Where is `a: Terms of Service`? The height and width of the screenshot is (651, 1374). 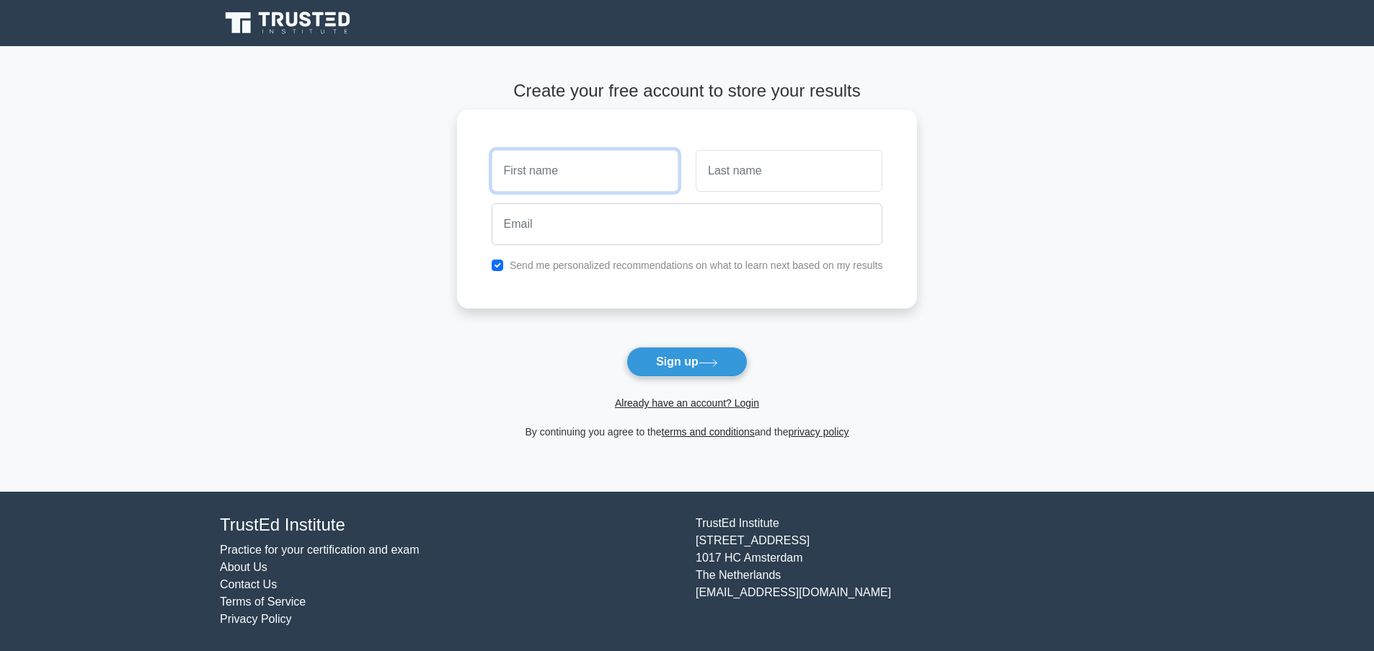 a: Terms of Service is located at coordinates (262, 601).